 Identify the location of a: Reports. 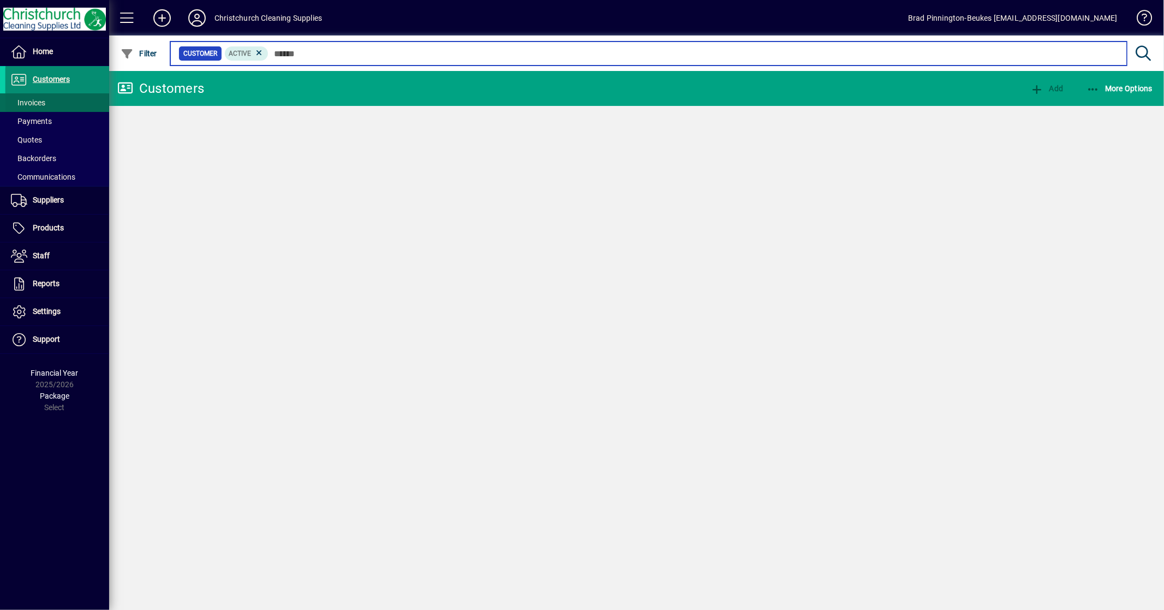
(57, 284).